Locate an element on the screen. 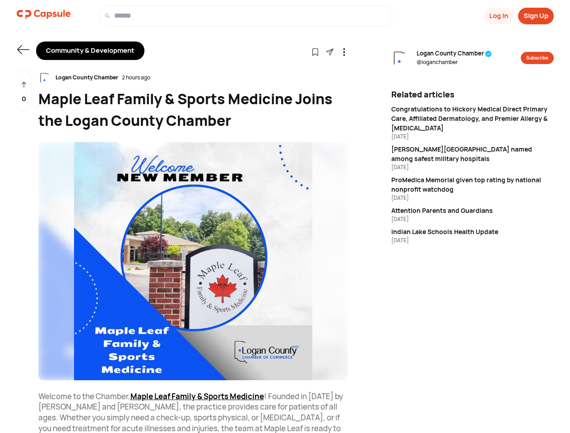 The height and width of the screenshot is (433, 570). strong: Maple Leaf Family & Sports Medicine is located at coordinates (197, 396).